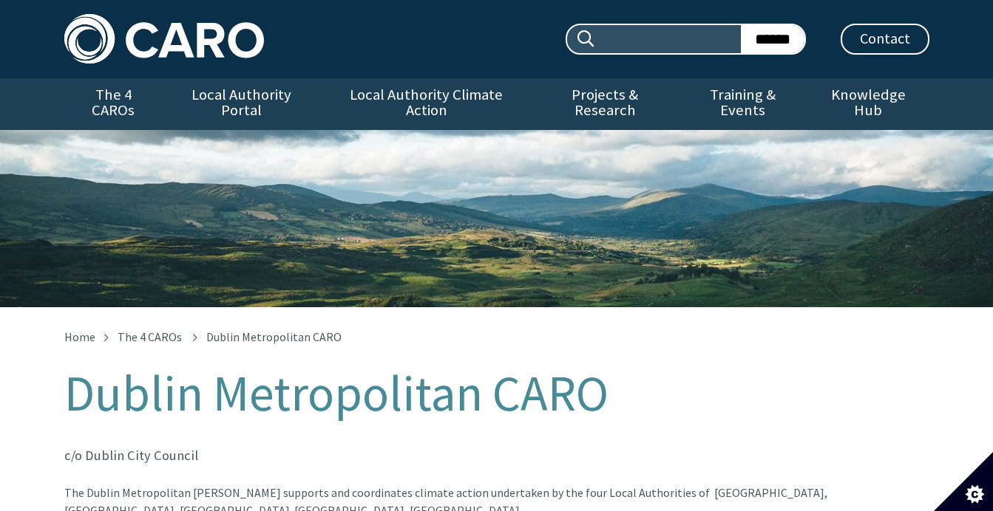  What do you see at coordinates (963, 482) in the screenshot?
I see `button: Set cookie preferences` at bounding box center [963, 482].